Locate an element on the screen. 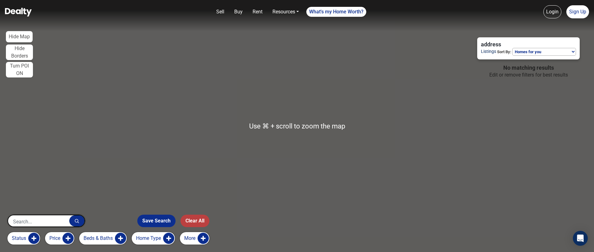 The height and width of the screenshot is (252, 594). a: Rent is located at coordinates (258, 12).